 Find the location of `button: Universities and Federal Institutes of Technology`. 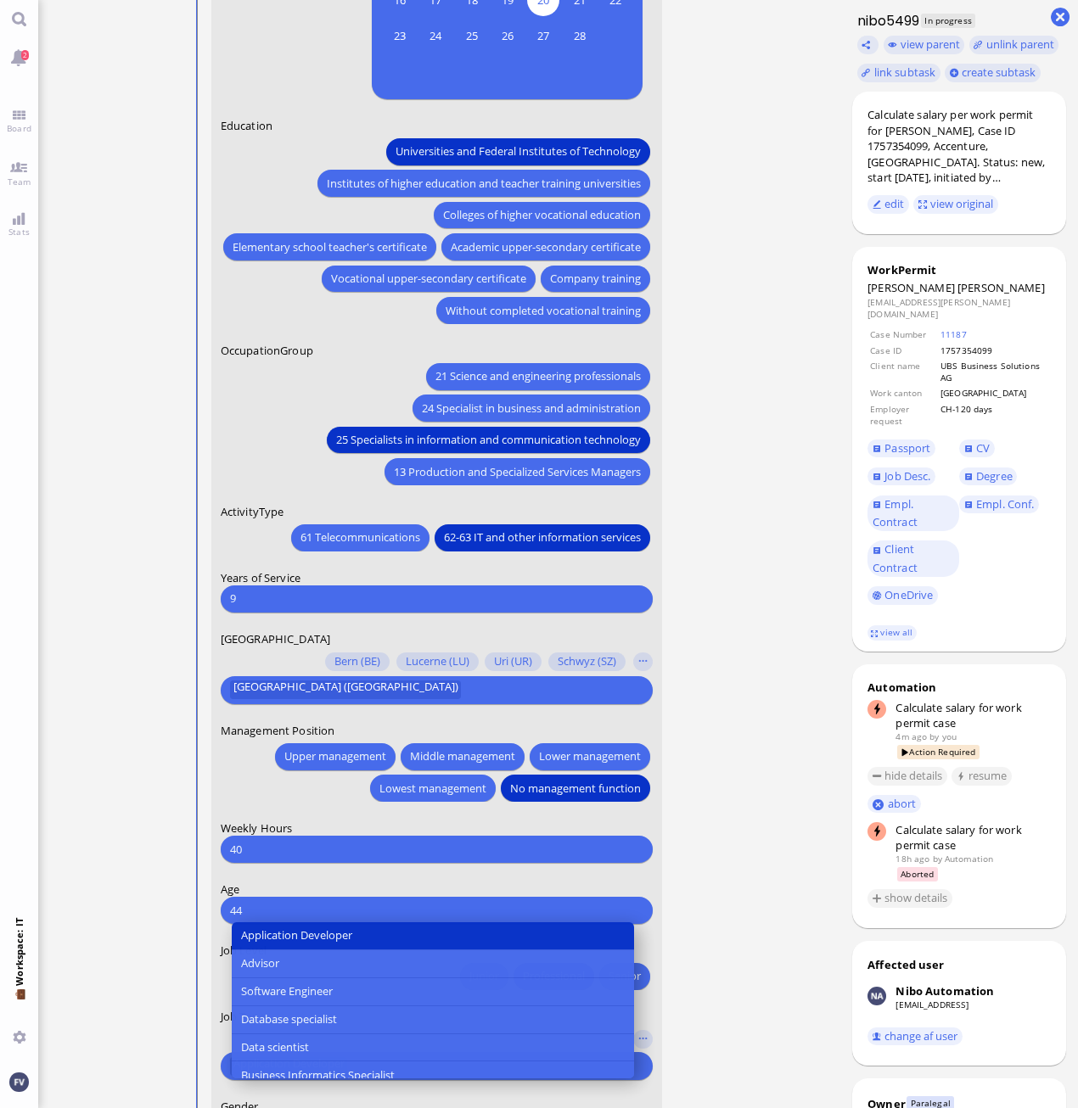

button: Universities and Federal Institutes of Technology is located at coordinates (517, 152).